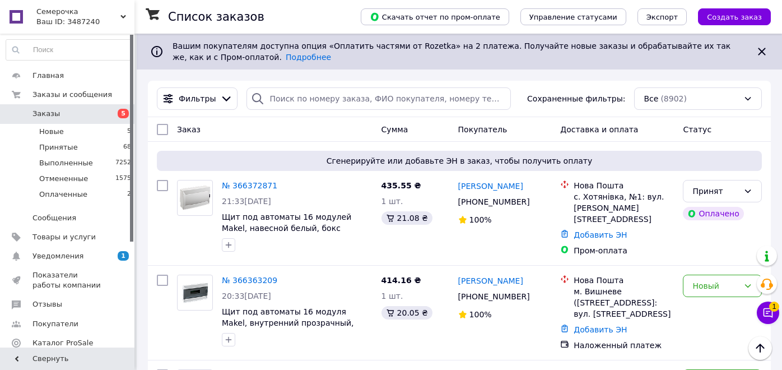 Image resolution: width=782 pixels, height=370 pixels. What do you see at coordinates (435, 17) in the screenshot?
I see `span: Скачать отчет по пром-оплате` at bounding box center [435, 17].